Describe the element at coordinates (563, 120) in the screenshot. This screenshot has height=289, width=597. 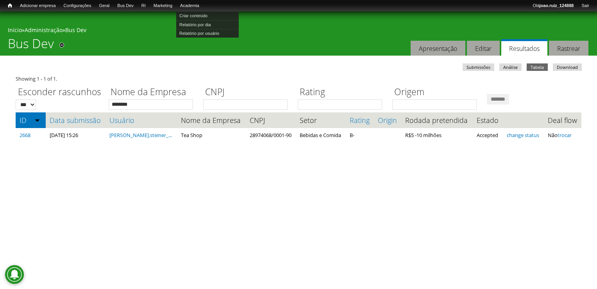
I see `th: Deal flow` at that location.